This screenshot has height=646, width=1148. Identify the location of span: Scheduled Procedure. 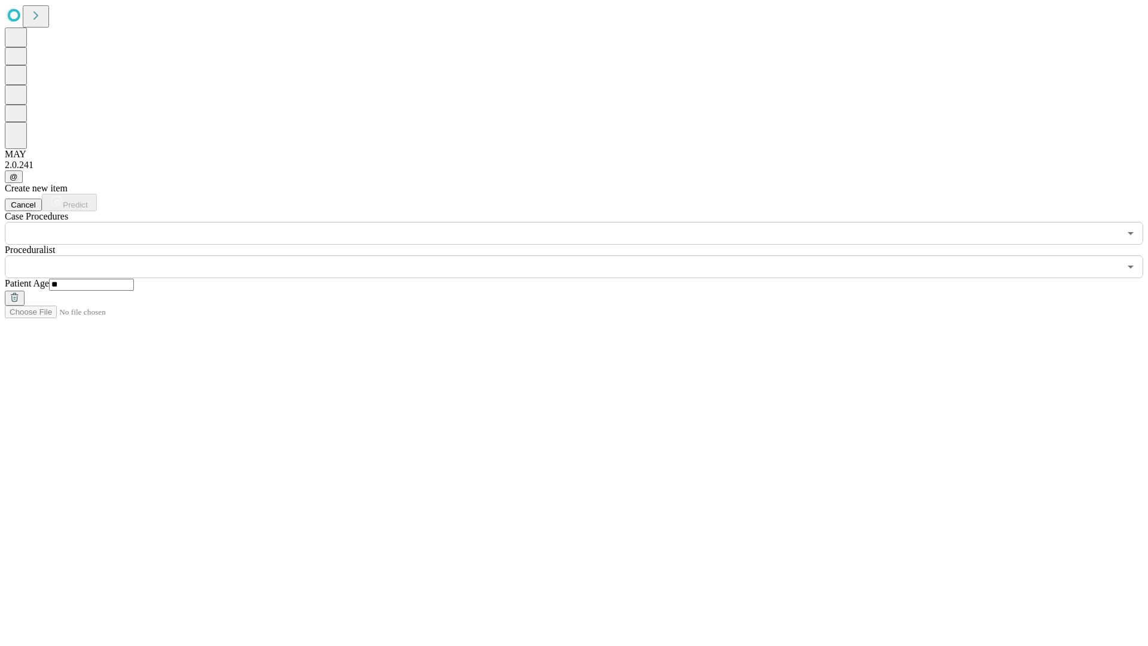
(36, 216).